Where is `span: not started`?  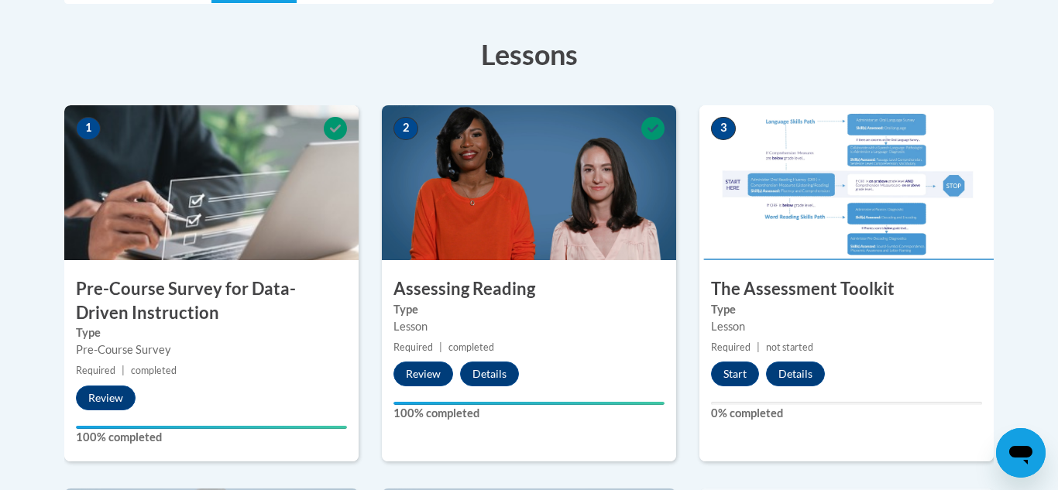 span: not started is located at coordinates (789, 347).